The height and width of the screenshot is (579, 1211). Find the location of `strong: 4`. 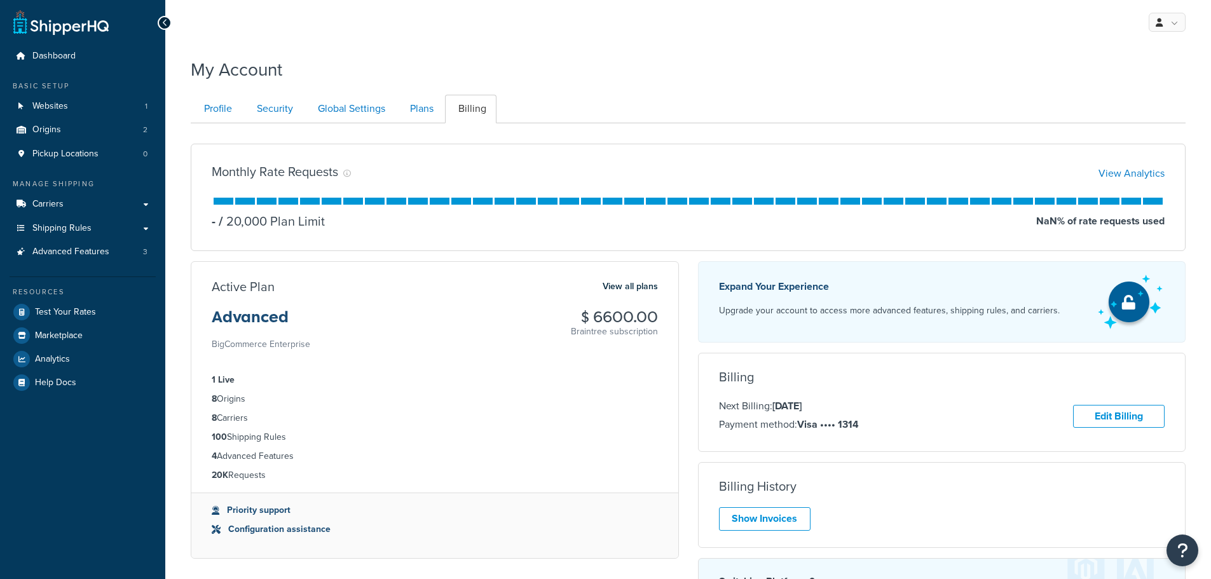

strong: 4 is located at coordinates (214, 456).